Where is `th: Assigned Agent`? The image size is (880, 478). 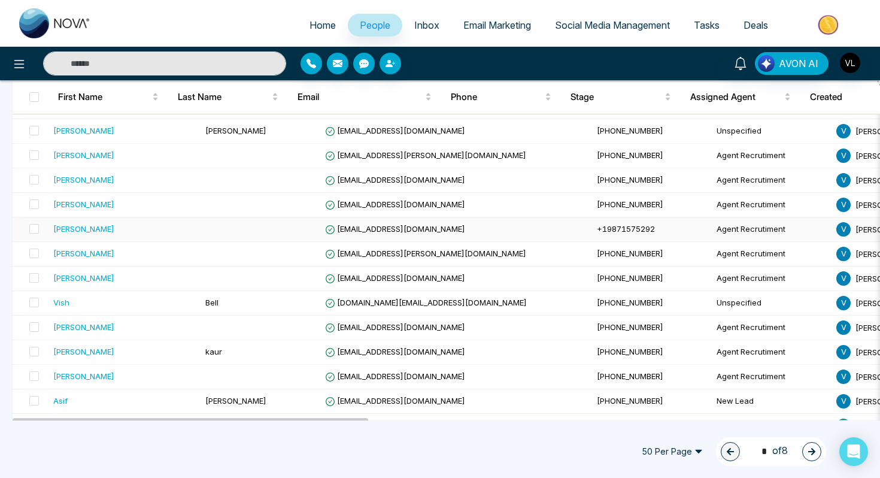 th: Assigned Agent is located at coordinates (740, 97).